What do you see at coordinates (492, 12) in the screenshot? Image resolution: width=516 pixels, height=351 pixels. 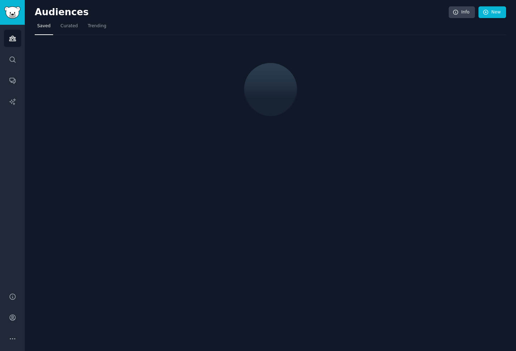 I see `a: New` at bounding box center [492, 12].